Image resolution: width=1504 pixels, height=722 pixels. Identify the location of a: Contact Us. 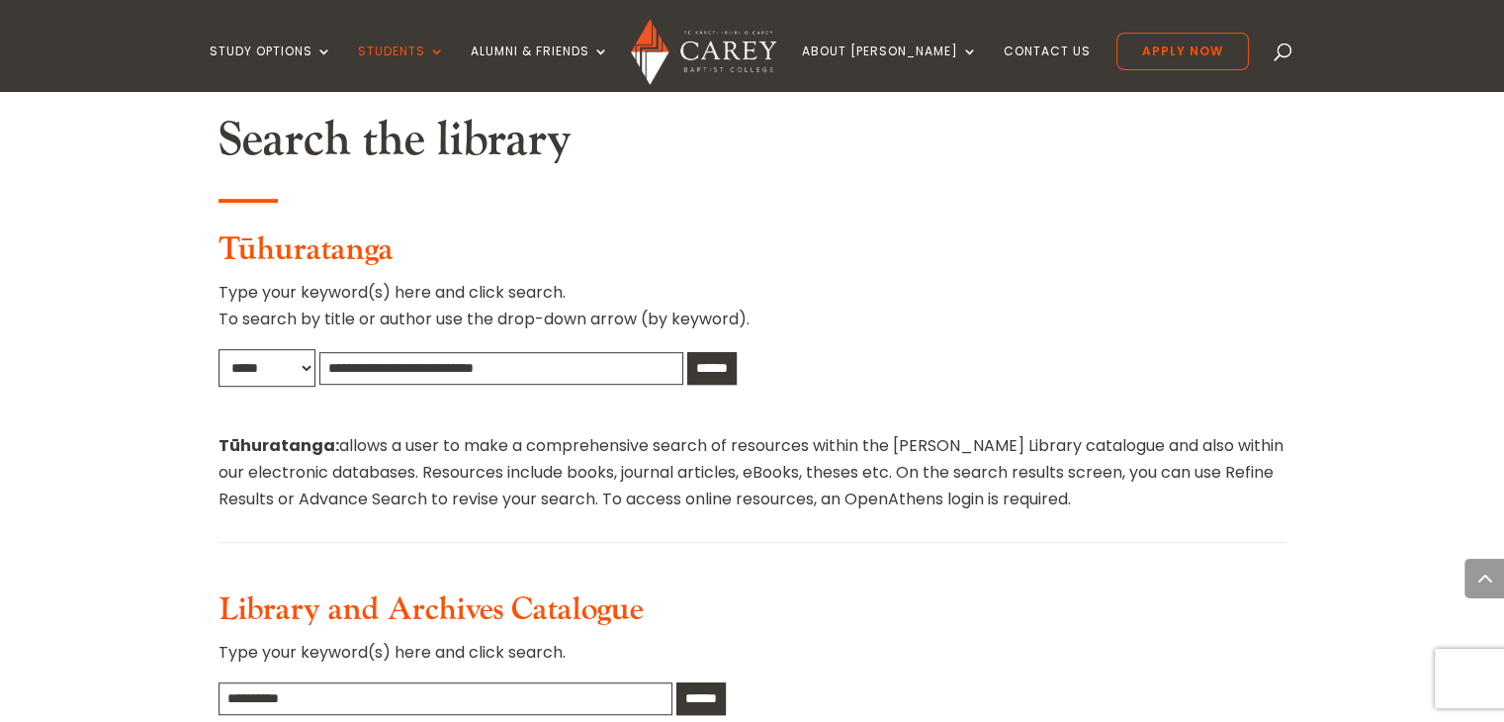
(1047, 67).